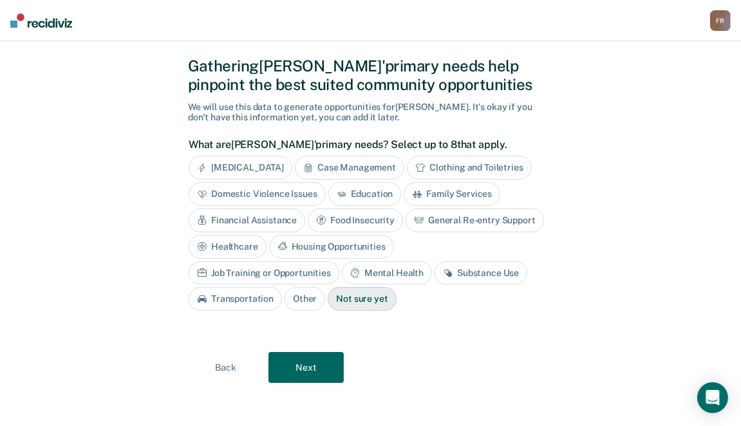  Describe the element at coordinates (365, 194) in the screenshot. I see `div: Education` at that location.